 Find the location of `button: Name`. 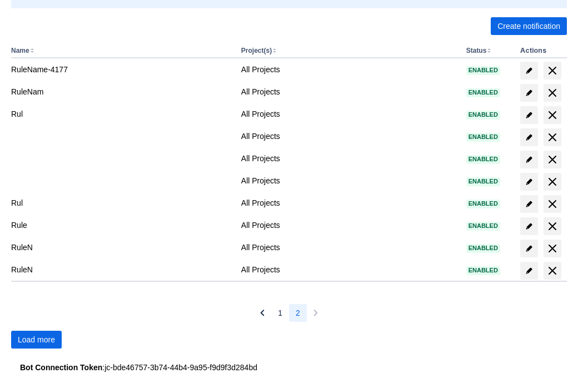

button: Name is located at coordinates (20, 51).